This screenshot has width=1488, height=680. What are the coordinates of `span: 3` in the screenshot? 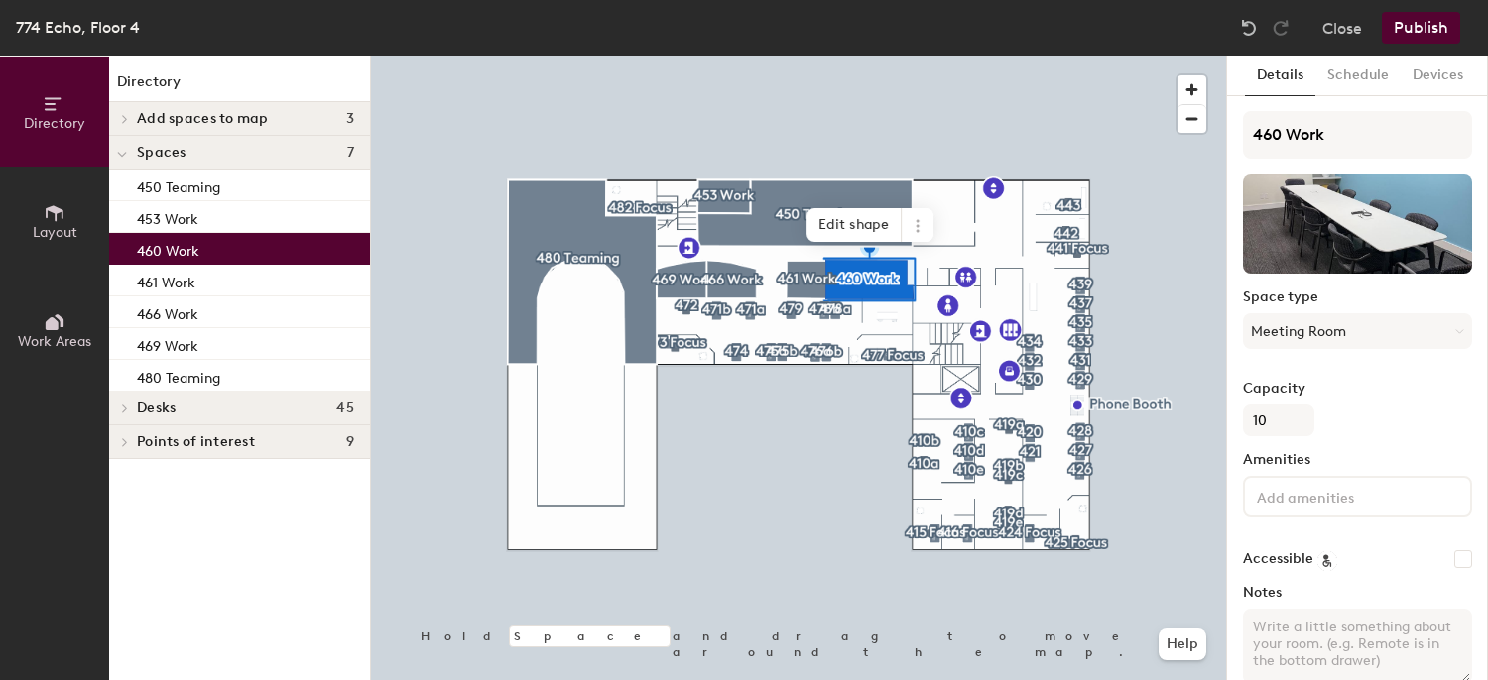 It's located at (350, 119).